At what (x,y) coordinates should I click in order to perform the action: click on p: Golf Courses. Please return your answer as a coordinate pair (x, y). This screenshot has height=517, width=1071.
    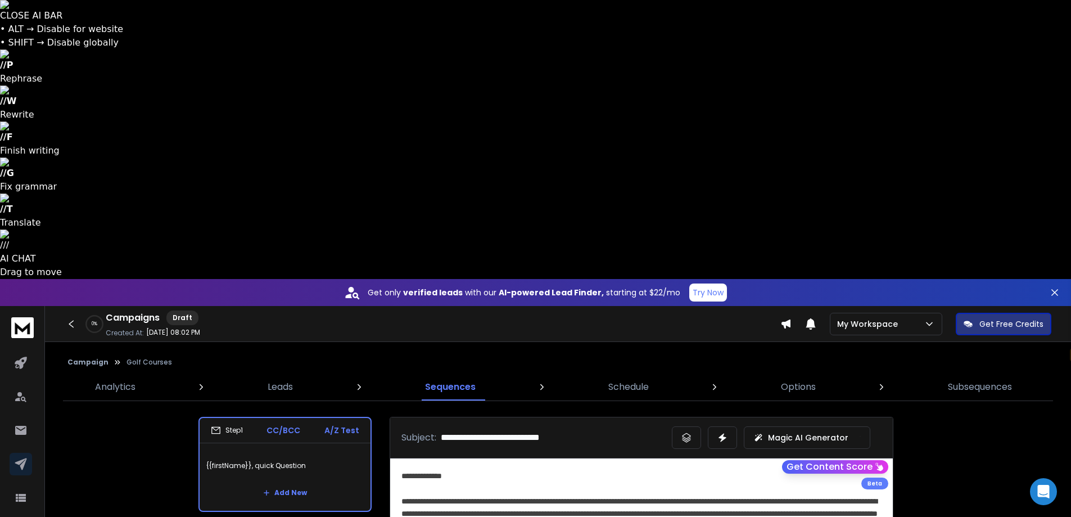
    Looking at the image, I should click on (149, 362).